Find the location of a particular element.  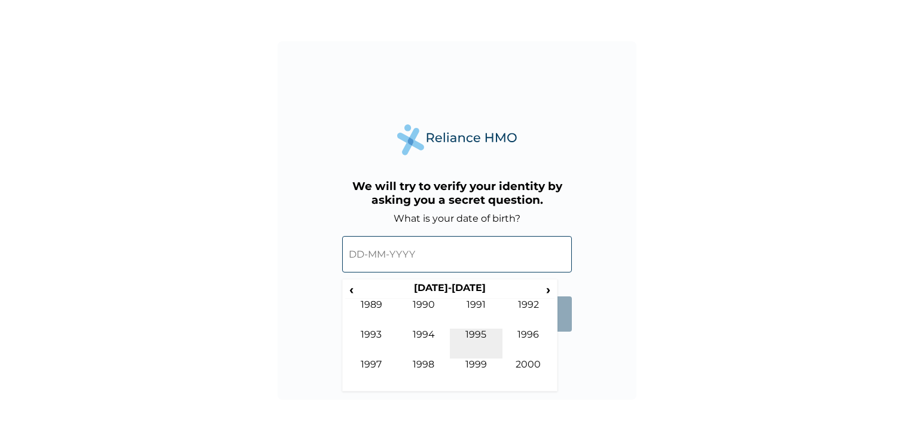

td: 1989 is located at coordinates (371, 314).